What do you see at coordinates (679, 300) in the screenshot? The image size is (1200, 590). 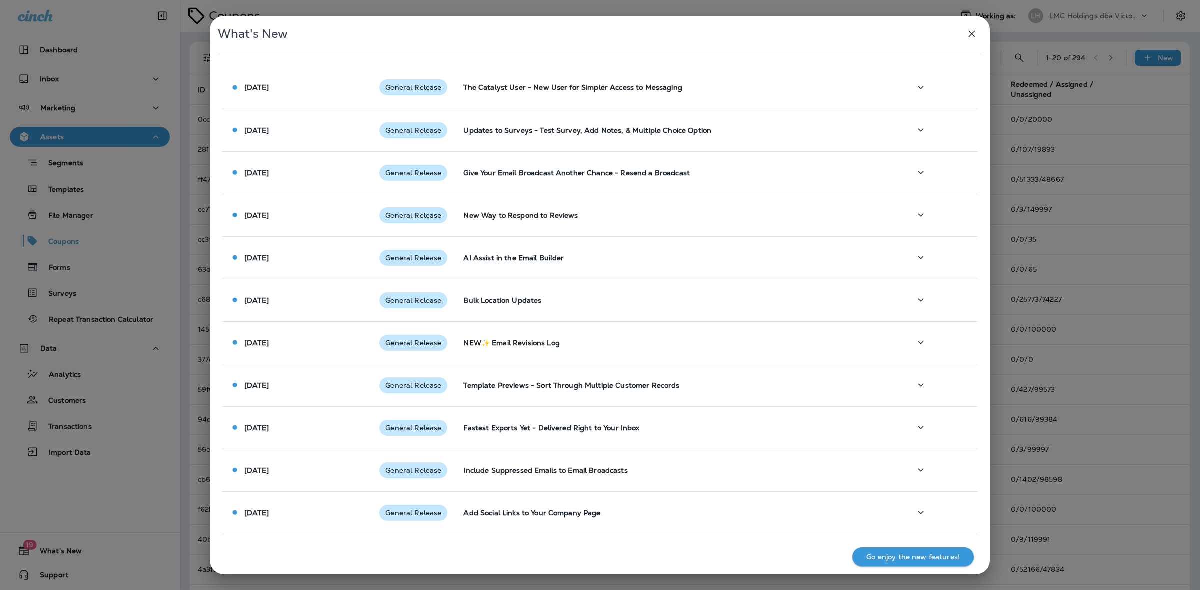 I see `p: Bulk Location Updates` at bounding box center [679, 300].